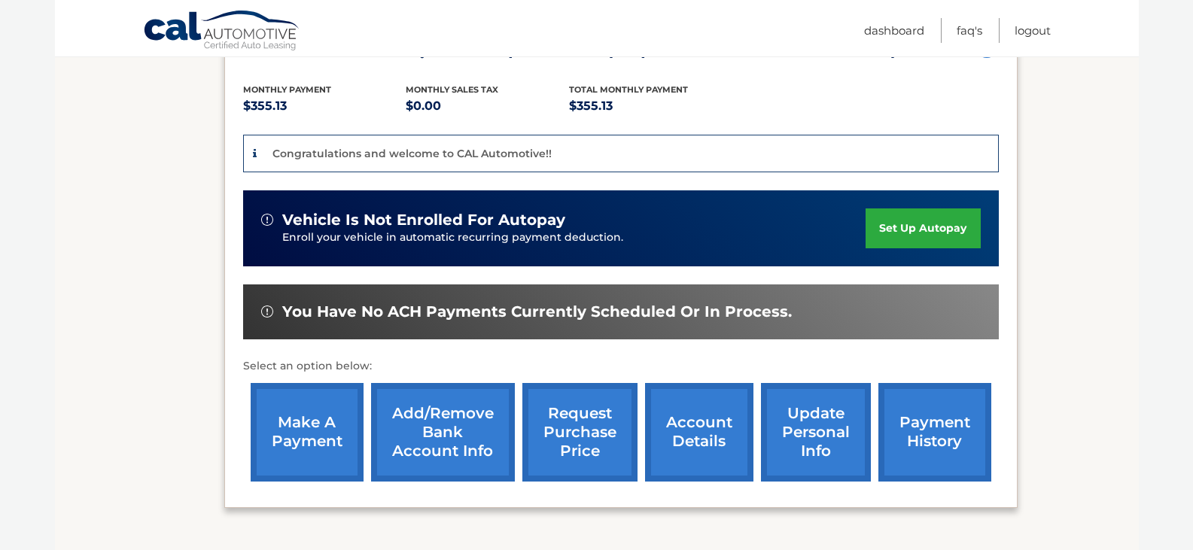 Image resolution: width=1193 pixels, height=550 pixels. I want to click on a: FAQ's, so click(969, 30).